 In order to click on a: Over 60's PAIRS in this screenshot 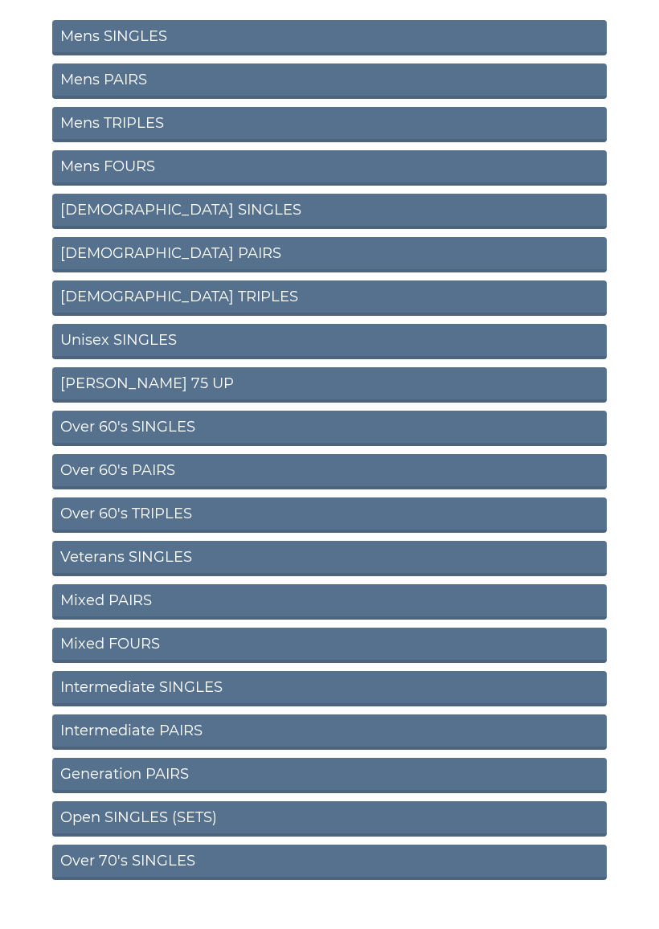, I will do `click(330, 473)`.